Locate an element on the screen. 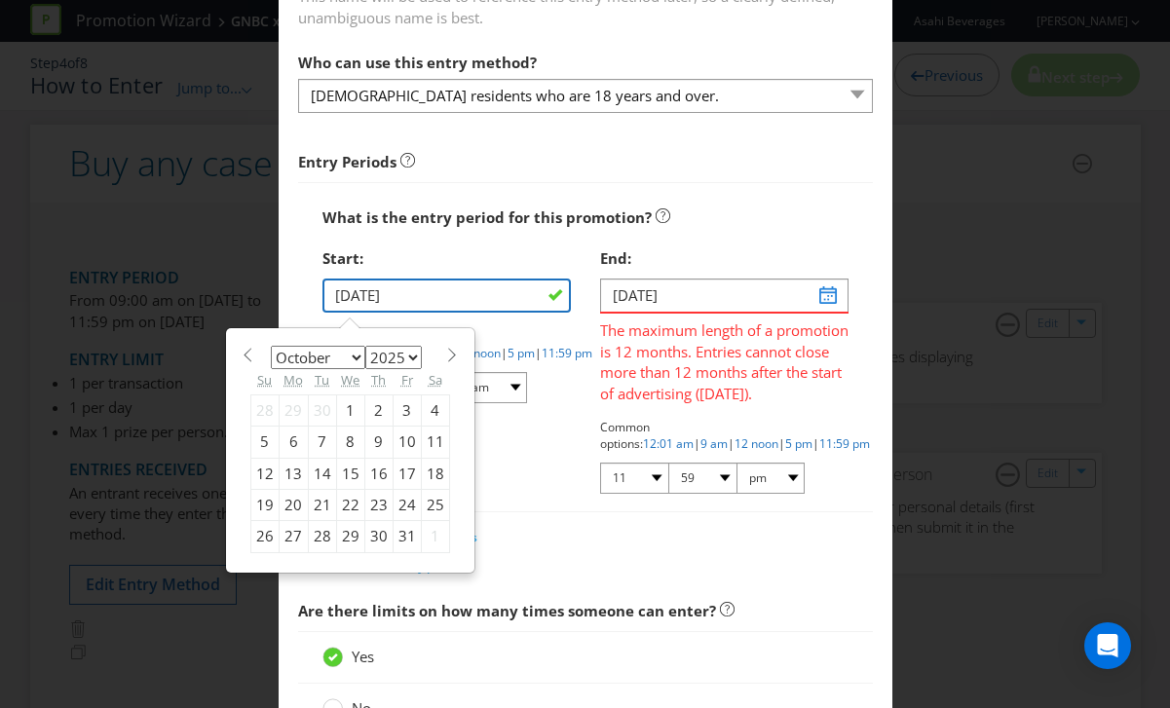 This screenshot has height=708, width=1170. div: 2 is located at coordinates (378, 410).